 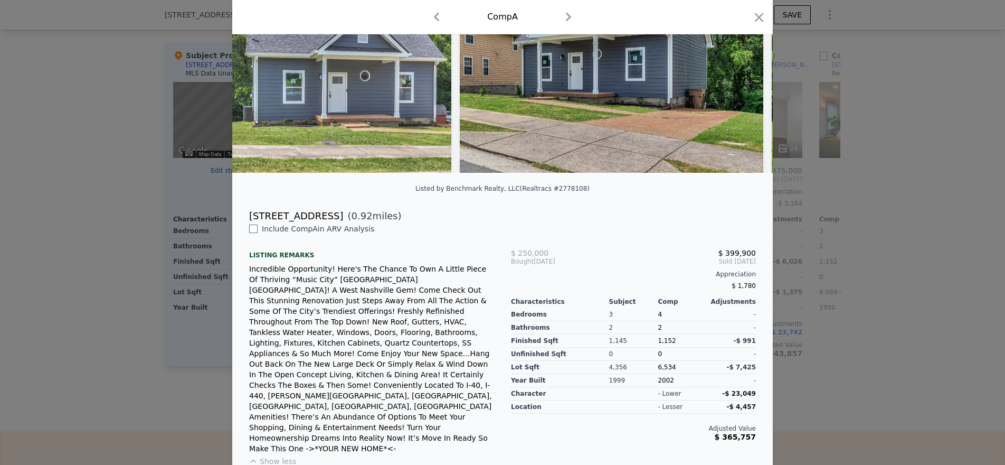 What do you see at coordinates (560, 327) in the screenshot?
I see `div: Bathrooms` at bounding box center [560, 327].